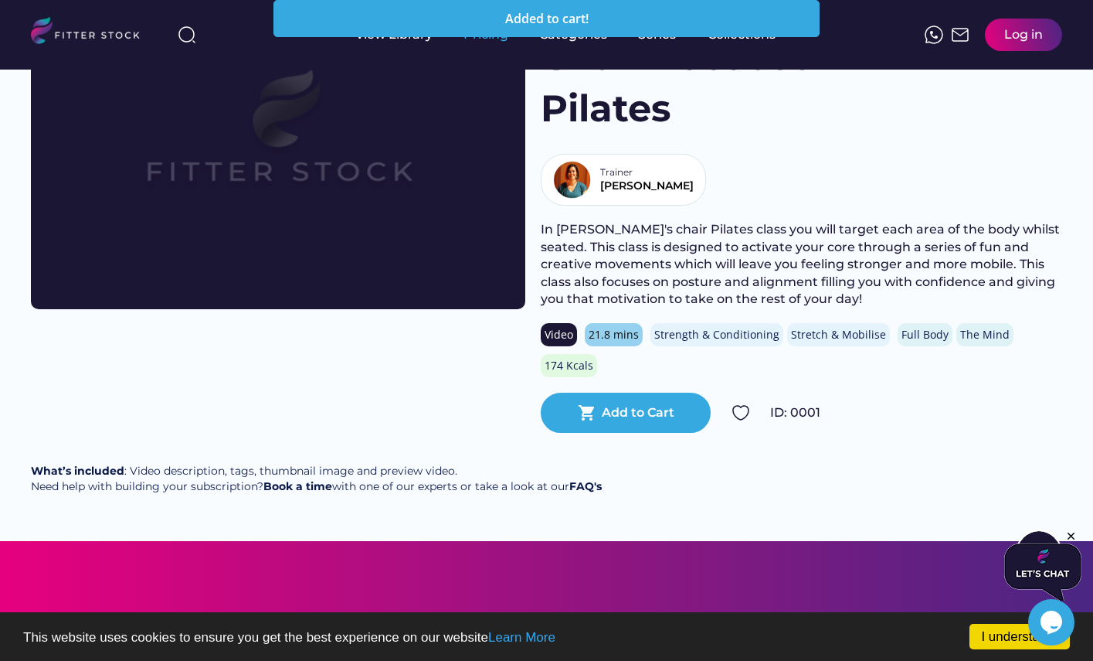 The image size is (1093, 661). Describe the element at coordinates (985, 335) in the screenshot. I see `div: The Mind` at that location.